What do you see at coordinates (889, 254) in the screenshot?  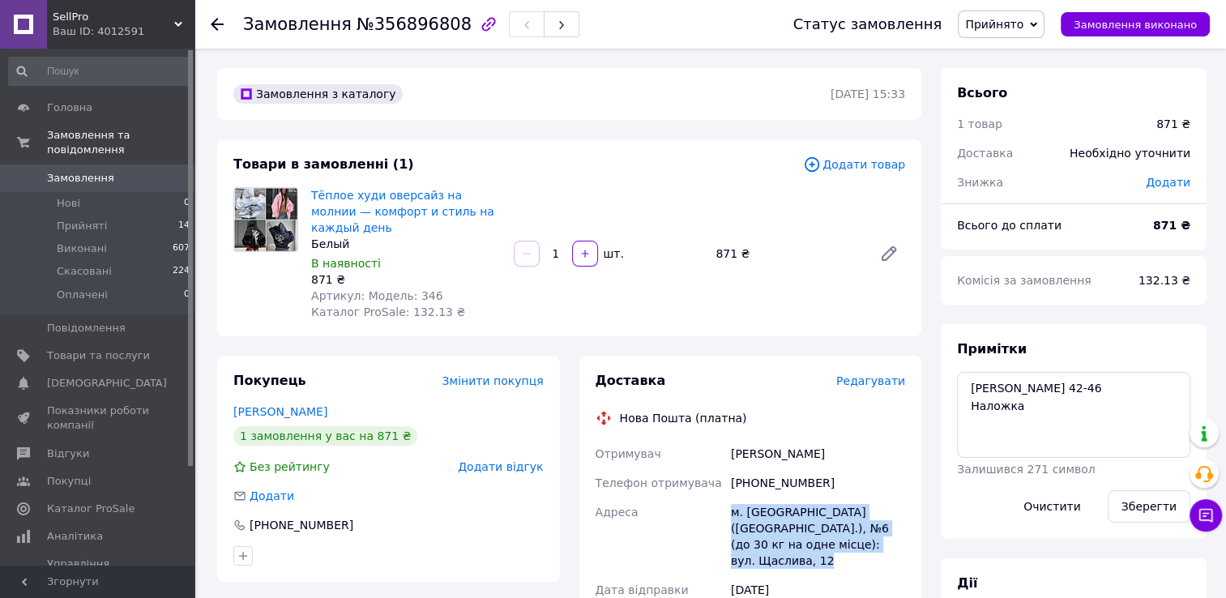 I see `a: Редагувати` at bounding box center [889, 254].